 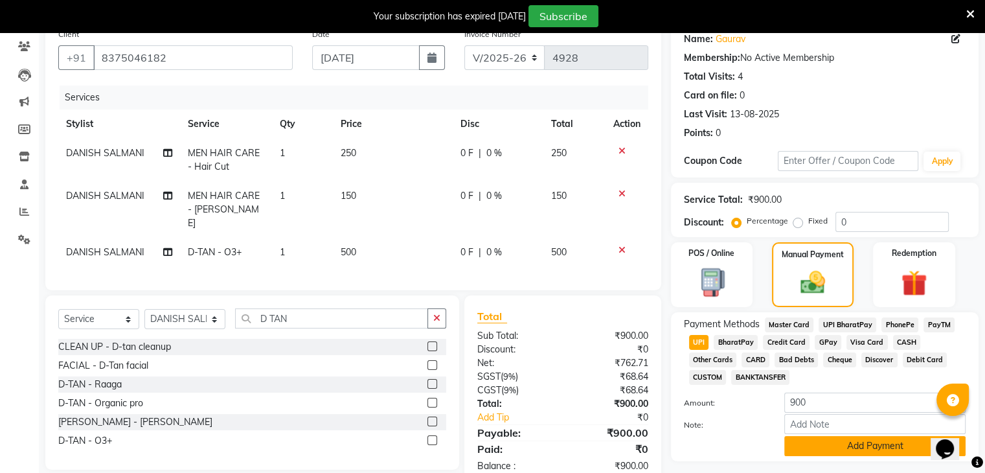 I want to click on div: Total:, so click(x=515, y=403).